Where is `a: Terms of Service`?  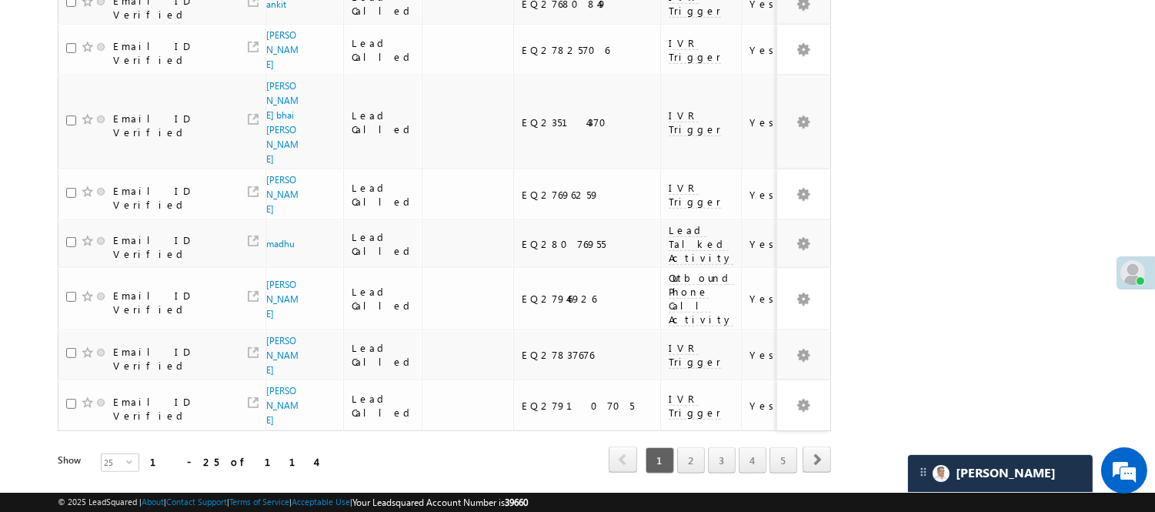
a: Terms of Service is located at coordinates (259, 501).